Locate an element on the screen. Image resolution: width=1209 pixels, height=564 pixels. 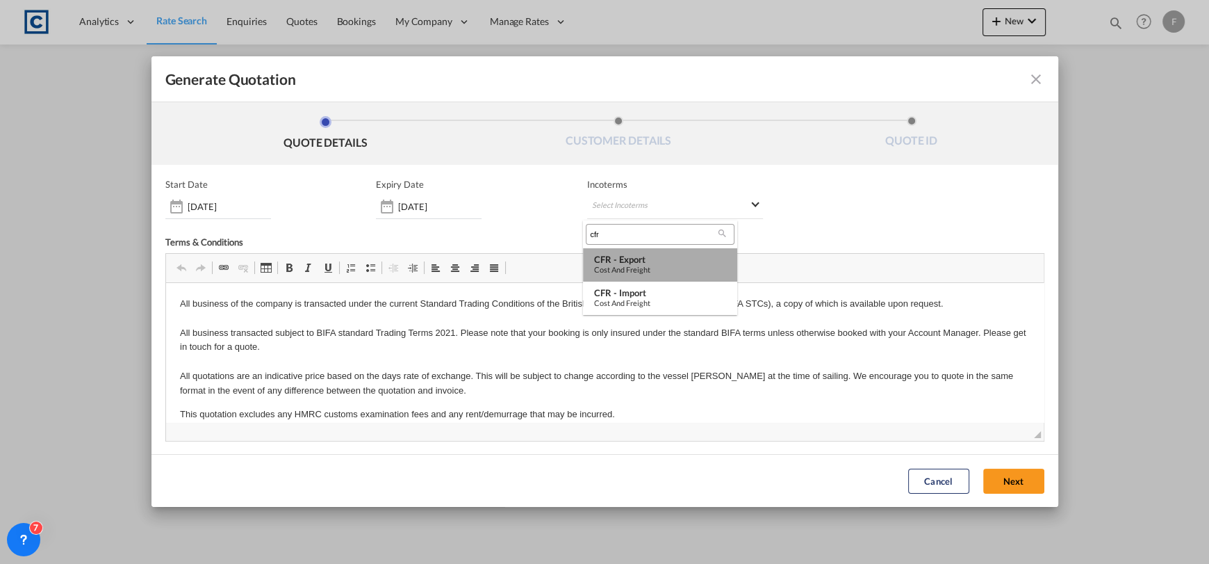
div: CFR - import is located at coordinates (660, 293).